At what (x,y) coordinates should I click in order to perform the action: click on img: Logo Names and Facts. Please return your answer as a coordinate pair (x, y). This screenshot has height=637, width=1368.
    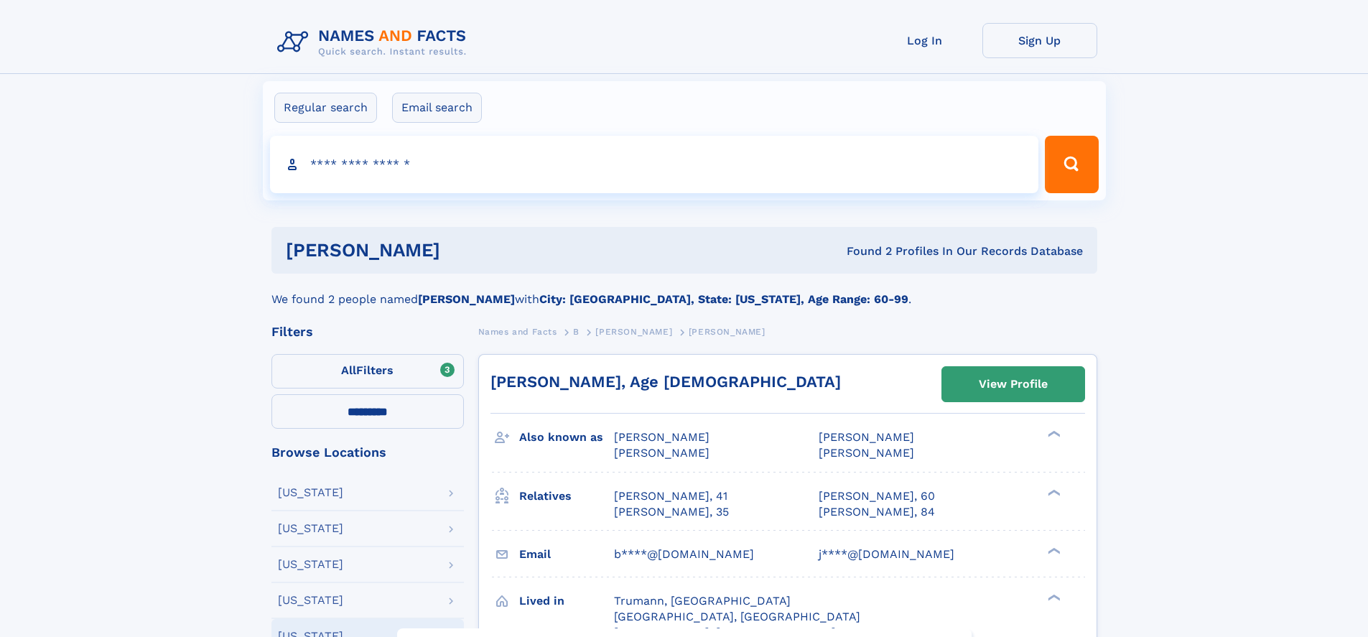
    Looking at the image, I should click on (375, 42).